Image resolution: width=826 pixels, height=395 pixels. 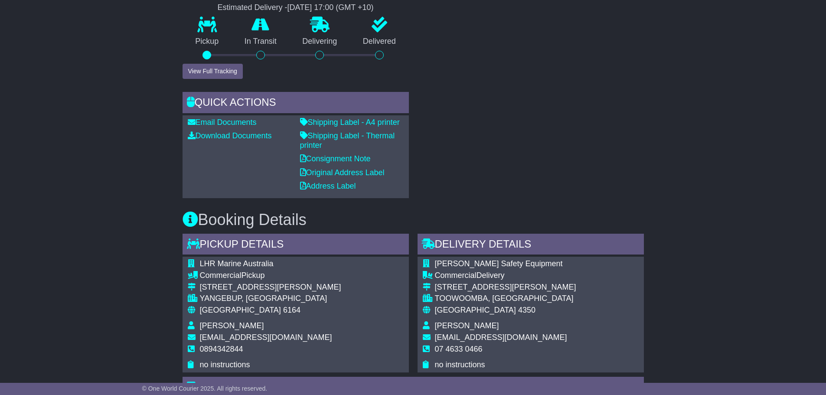 What do you see at coordinates (207, 42) in the screenshot?
I see `p: Pickup` at bounding box center [207, 42].